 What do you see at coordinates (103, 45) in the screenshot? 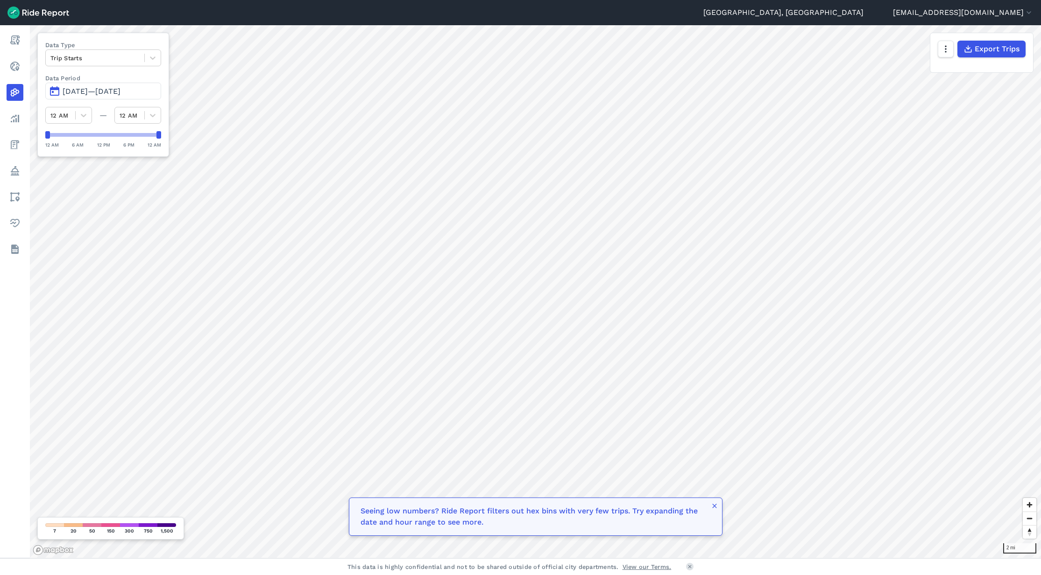
I see `label: Data Type` at bounding box center [103, 45].